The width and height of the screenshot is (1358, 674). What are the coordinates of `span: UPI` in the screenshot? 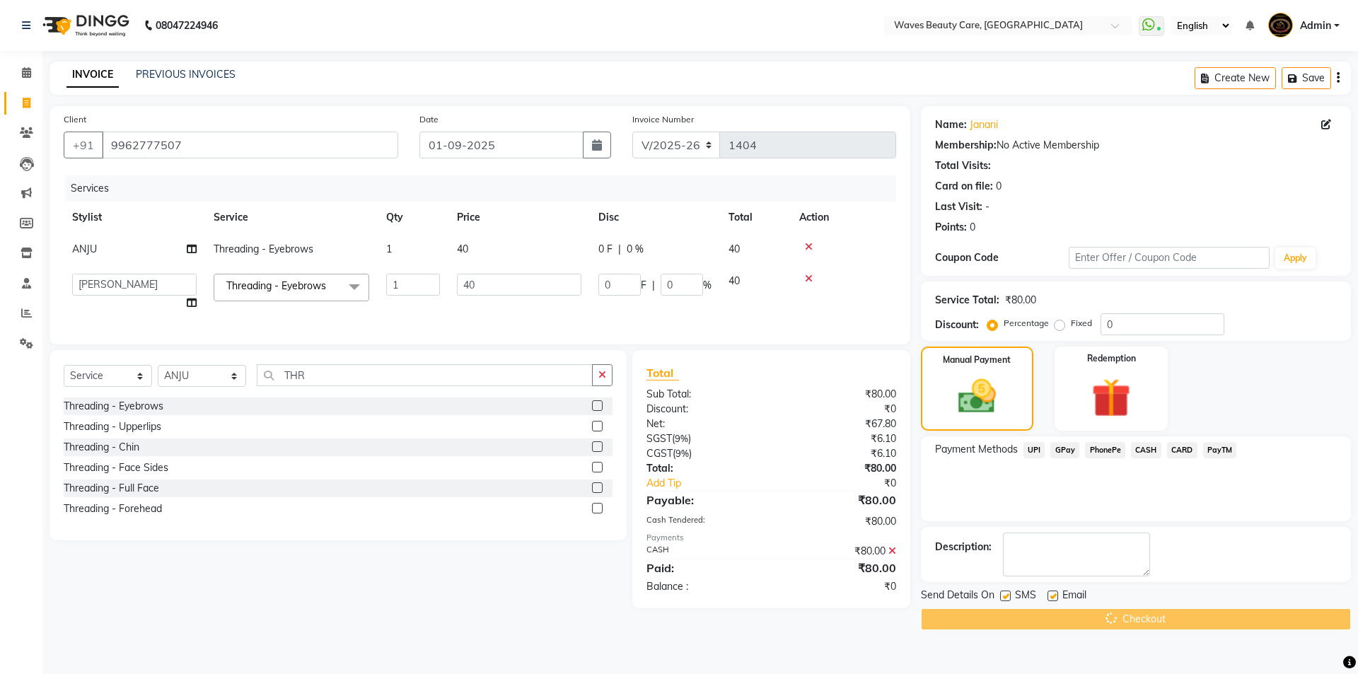 It's located at (1034, 450).